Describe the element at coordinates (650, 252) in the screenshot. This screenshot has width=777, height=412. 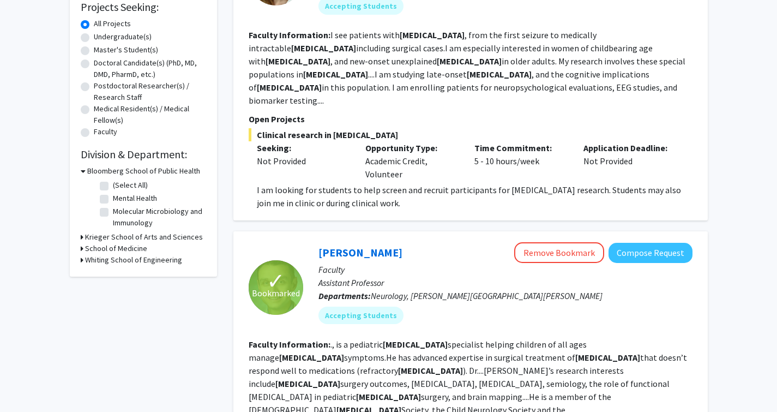
I see `button: Compose Request to Ahmad Marashly` at that location.